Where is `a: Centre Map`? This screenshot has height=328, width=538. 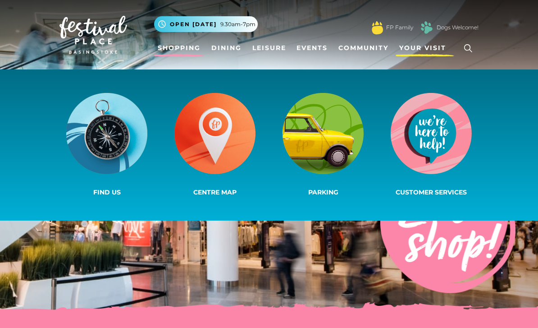 a: Centre Map is located at coordinates (215, 145).